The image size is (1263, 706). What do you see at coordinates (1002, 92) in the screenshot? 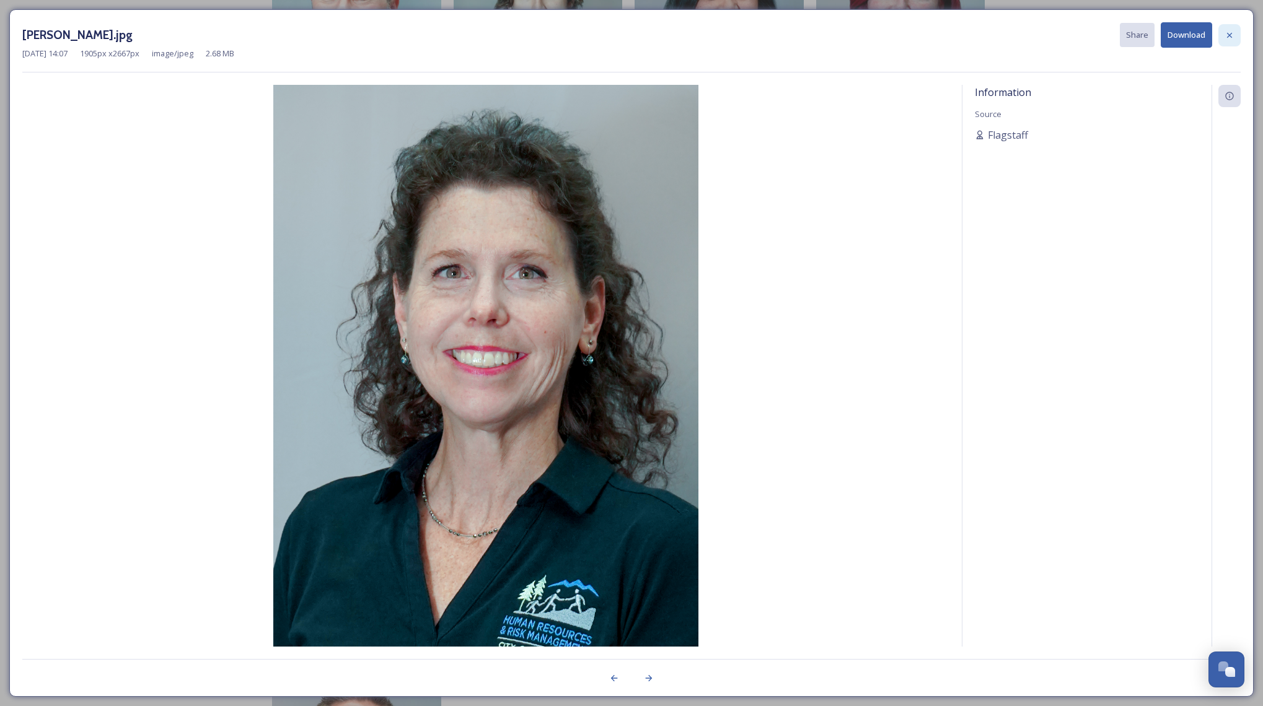
I see `span: Information` at bounding box center [1002, 92].